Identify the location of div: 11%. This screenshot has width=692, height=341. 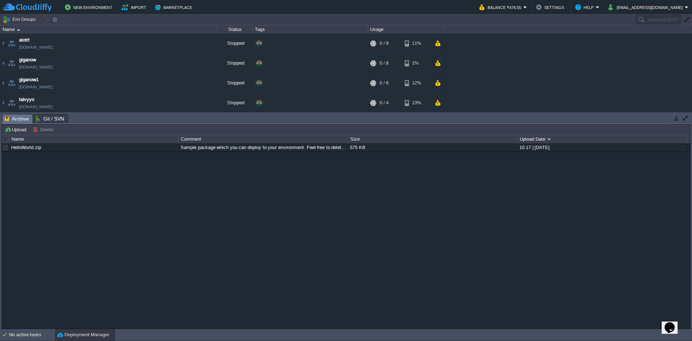
(416, 43).